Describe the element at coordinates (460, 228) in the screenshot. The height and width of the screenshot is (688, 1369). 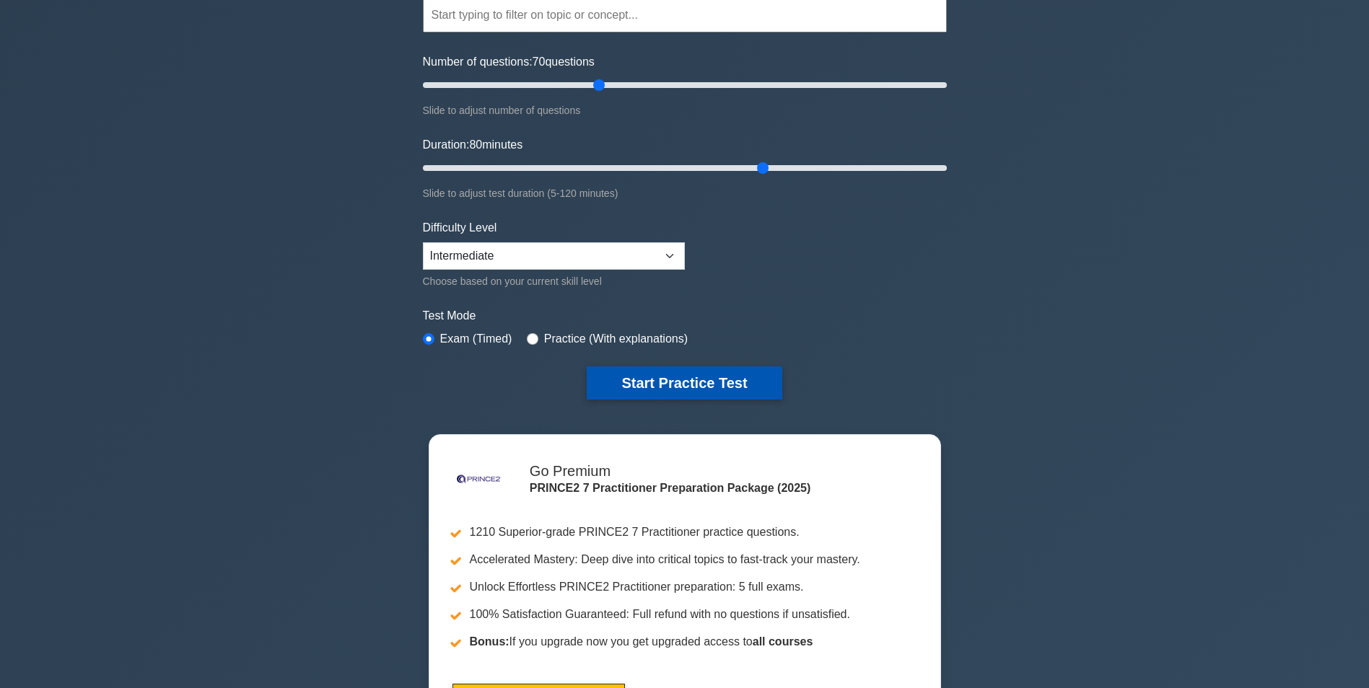
I see `label: Difficulty Level` at that location.